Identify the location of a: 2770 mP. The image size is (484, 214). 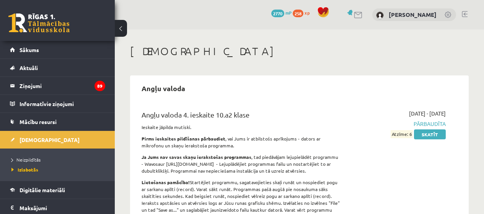
(281, 13).